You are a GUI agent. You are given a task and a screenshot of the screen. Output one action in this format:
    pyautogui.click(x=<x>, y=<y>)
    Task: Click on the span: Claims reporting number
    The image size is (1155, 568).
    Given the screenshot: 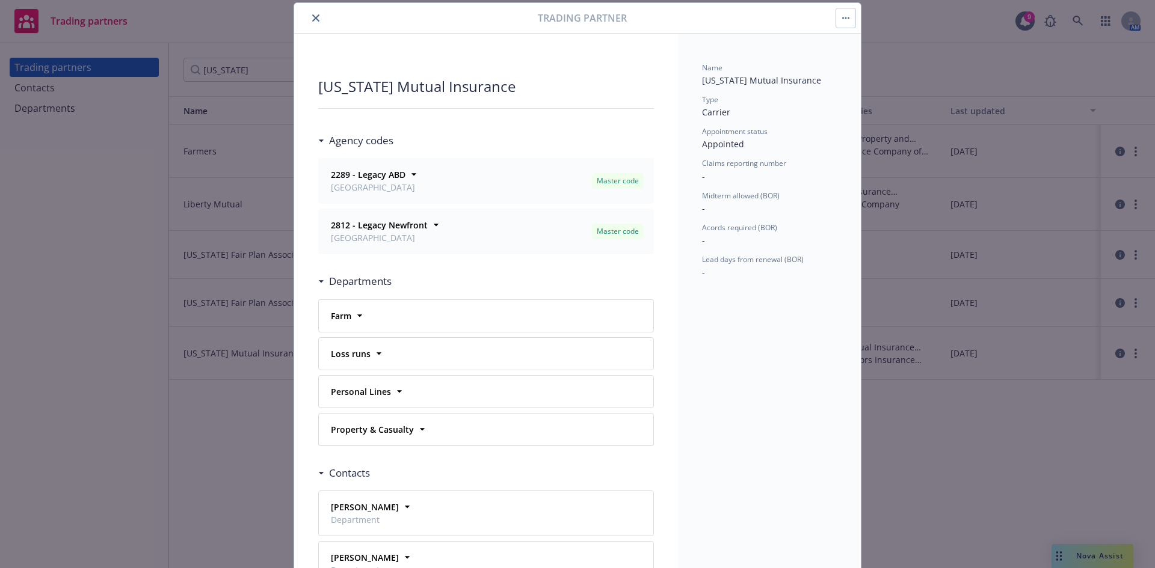 What is the action you would take?
    pyautogui.click(x=744, y=163)
    